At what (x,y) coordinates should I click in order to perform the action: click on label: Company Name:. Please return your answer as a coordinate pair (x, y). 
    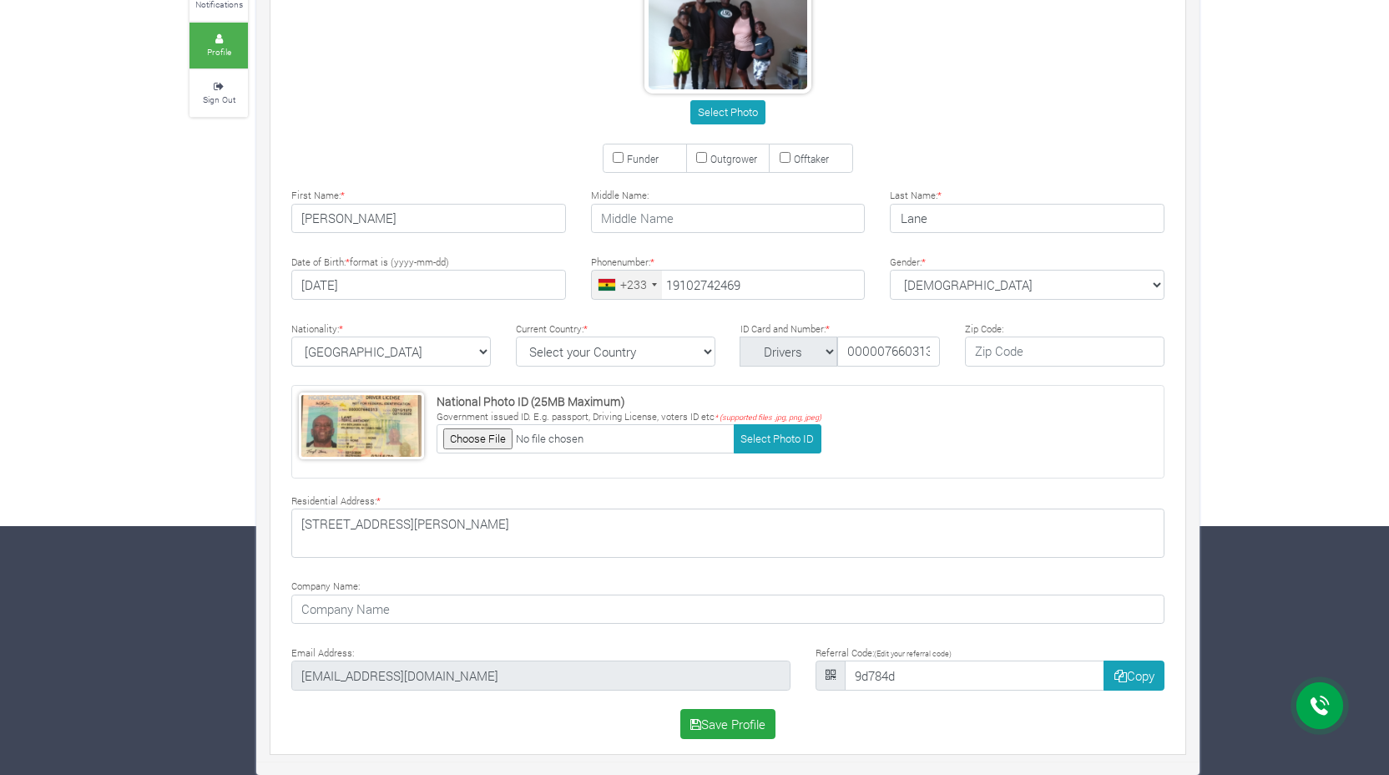
    Looking at the image, I should click on (326, 586).